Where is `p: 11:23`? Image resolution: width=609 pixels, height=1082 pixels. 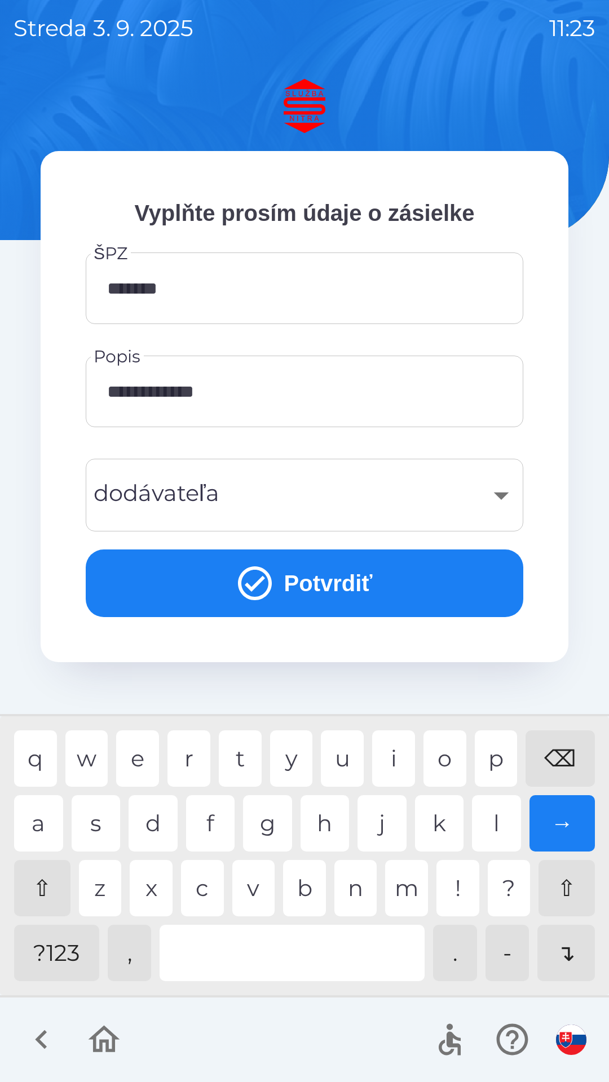
p: 11:23 is located at coordinates (572, 28).